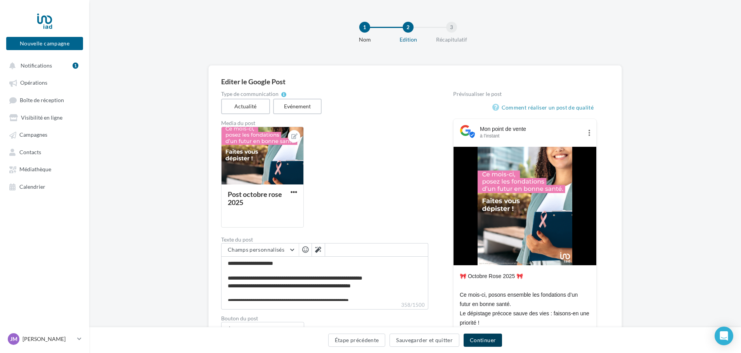  Describe the element at coordinates (357, 340) in the screenshot. I see `button: Étape précédente` at that location.